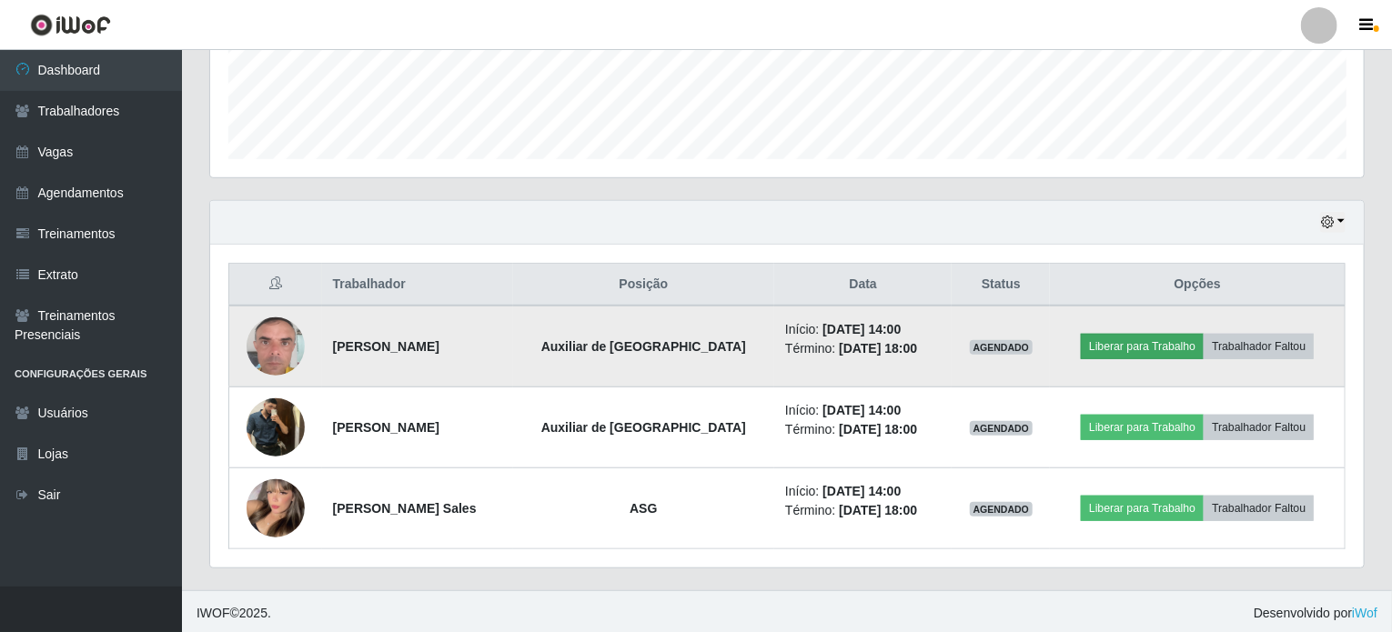 The width and height of the screenshot is (1392, 632). Describe the element at coordinates (276, 509) in the screenshot. I see `img: 1752756921028.jpeg` at that location.